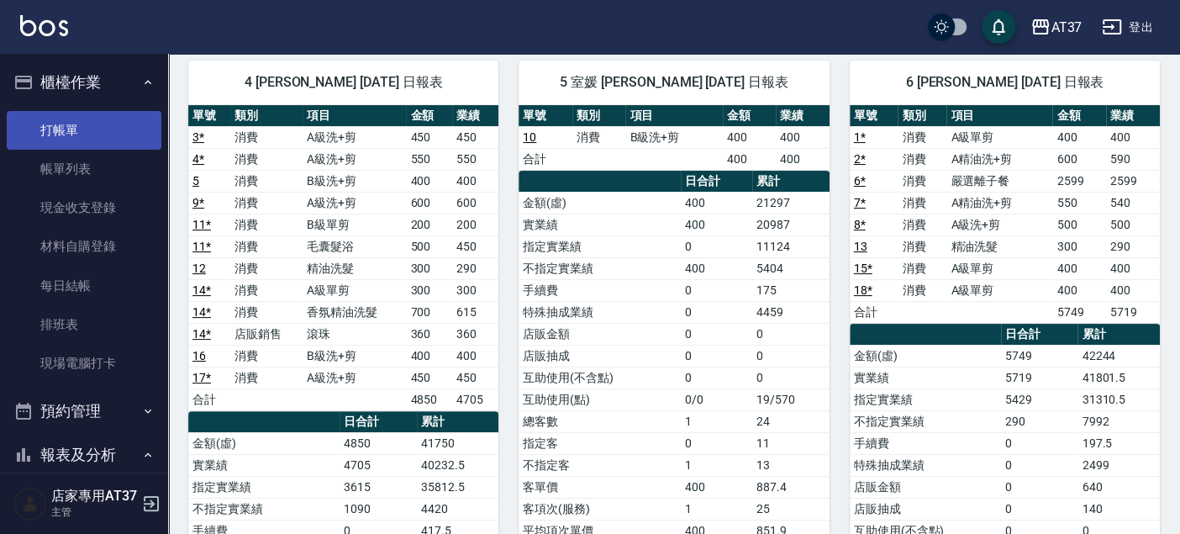 Image resolution: width=1180 pixels, height=534 pixels. I want to click on td: 25, so click(790, 508).